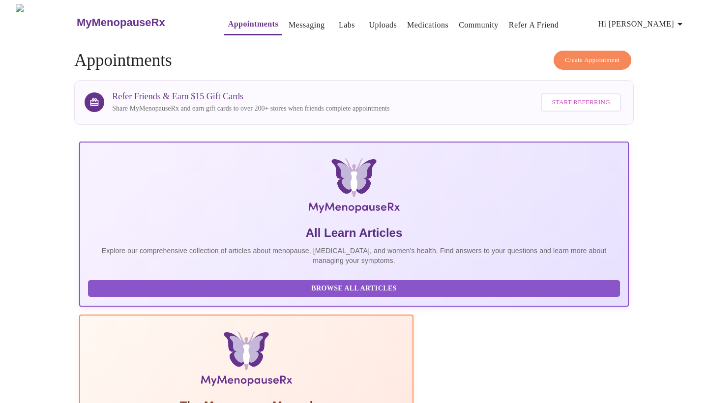 Image resolution: width=708 pixels, height=403 pixels. I want to click on h3: MyMenopauseRx, so click(121, 23).